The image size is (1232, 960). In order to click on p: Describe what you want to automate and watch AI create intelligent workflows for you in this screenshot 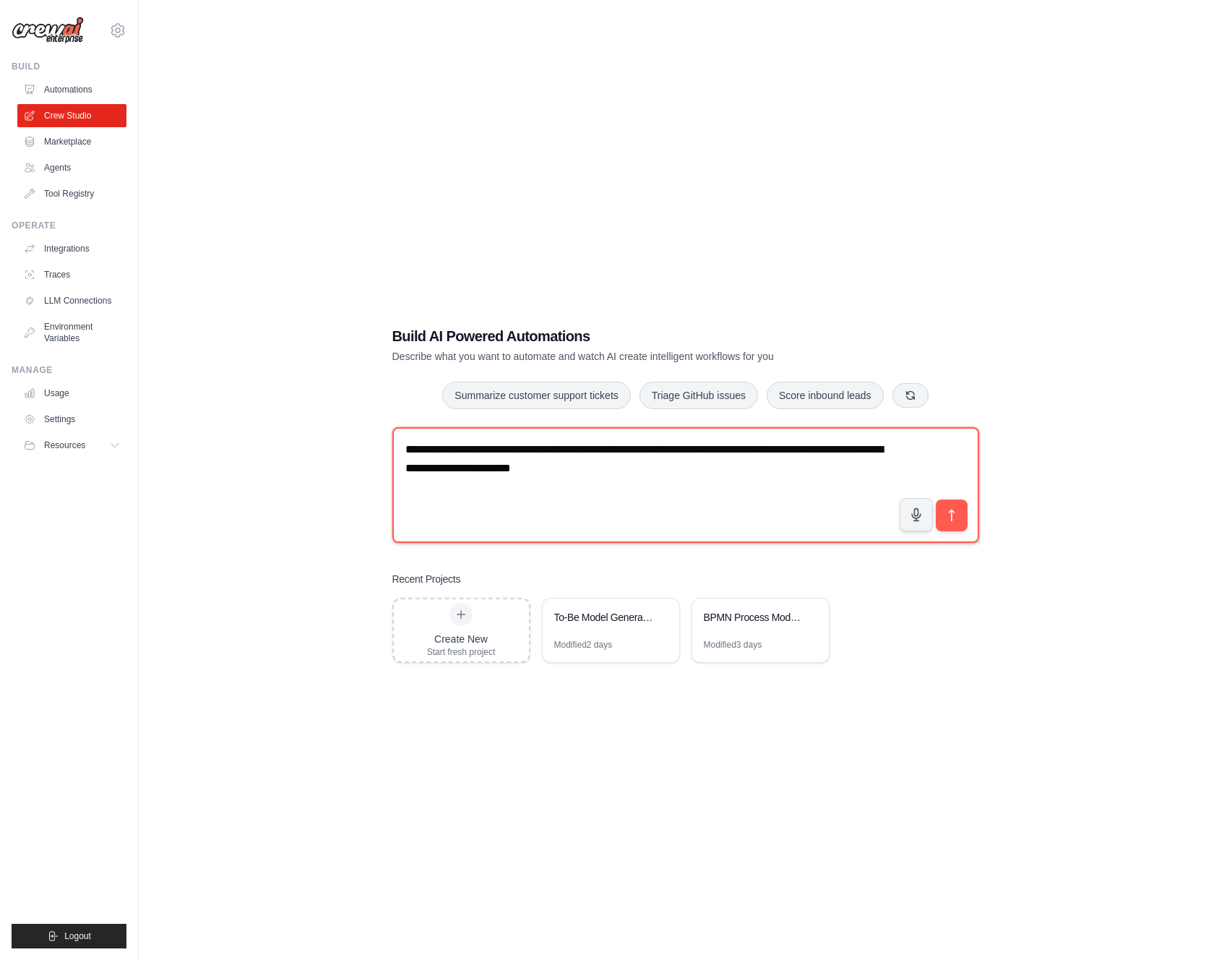, I will do `click(636, 356)`.